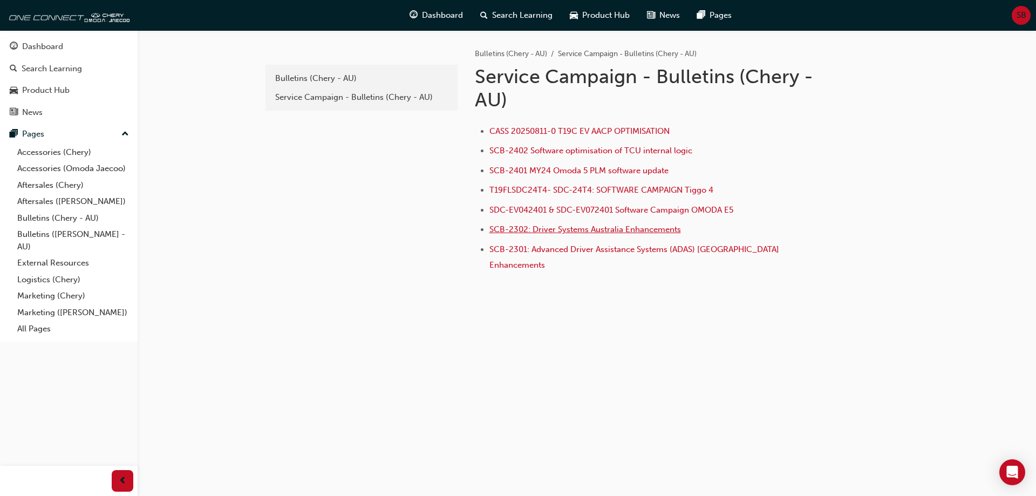 The height and width of the screenshot is (496, 1036). I want to click on a: guage-iconDashboard, so click(436, 15).